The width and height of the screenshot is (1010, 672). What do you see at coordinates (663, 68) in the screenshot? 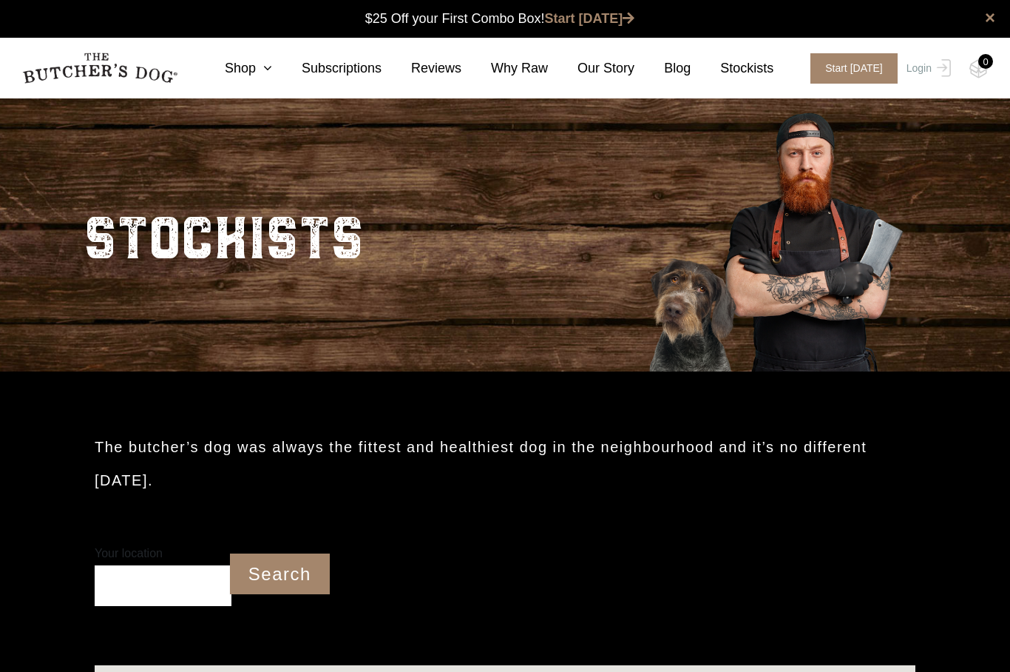
I see `a: Blog` at bounding box center [663, 68].